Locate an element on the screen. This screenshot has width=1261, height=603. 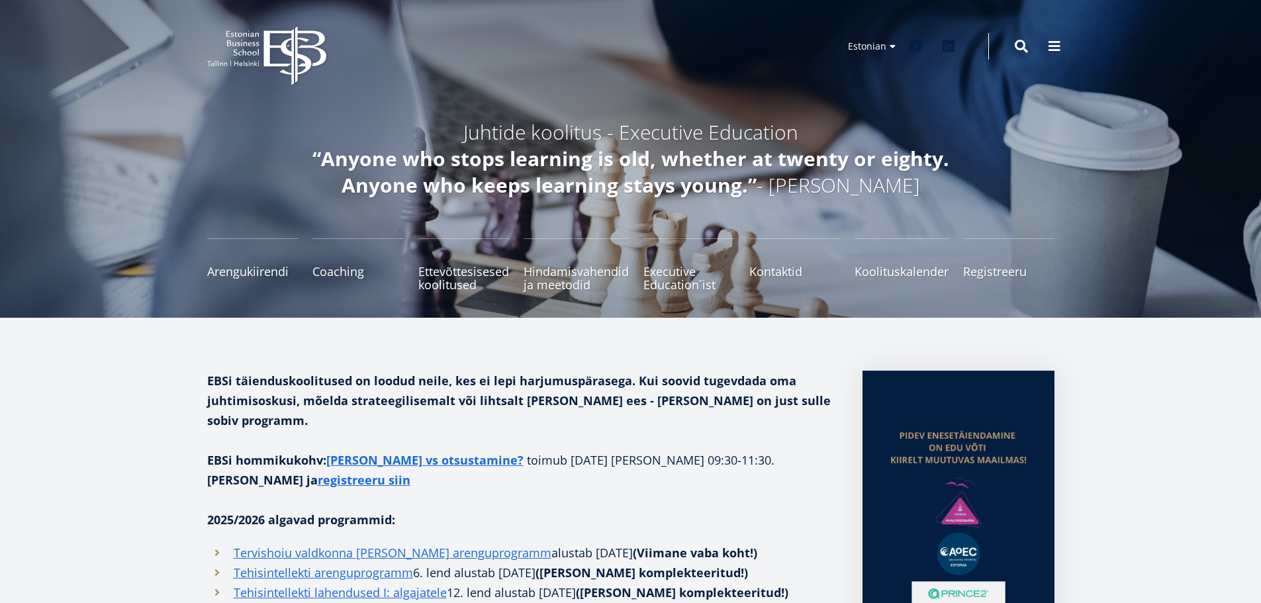
em: “Anyone who stops learning is old, whether at twenty or eighty. Anyone who keeps learning stays y... is located at coordinates (631, 171).